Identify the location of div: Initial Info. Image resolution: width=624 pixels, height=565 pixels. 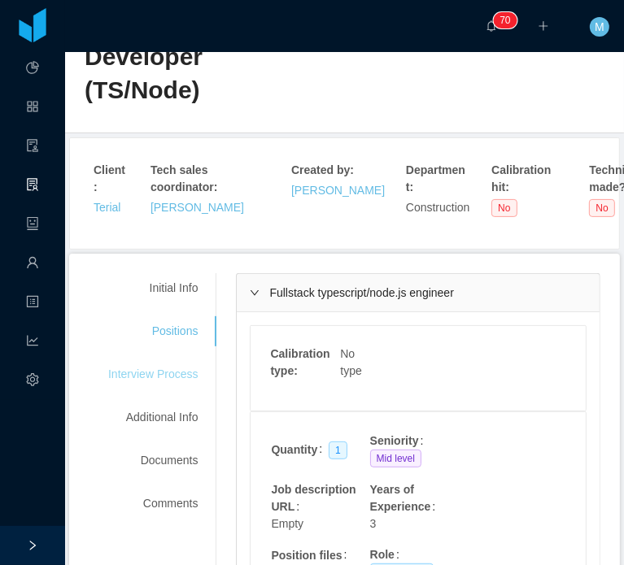
(153, 288).